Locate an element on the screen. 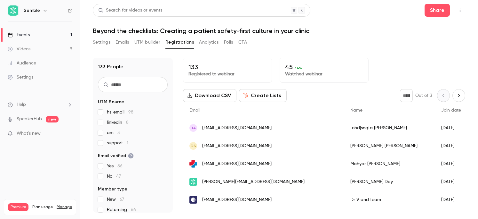 This screenshot has width=478, height=219. span: UTM Source is located at coordinates (111, 102).